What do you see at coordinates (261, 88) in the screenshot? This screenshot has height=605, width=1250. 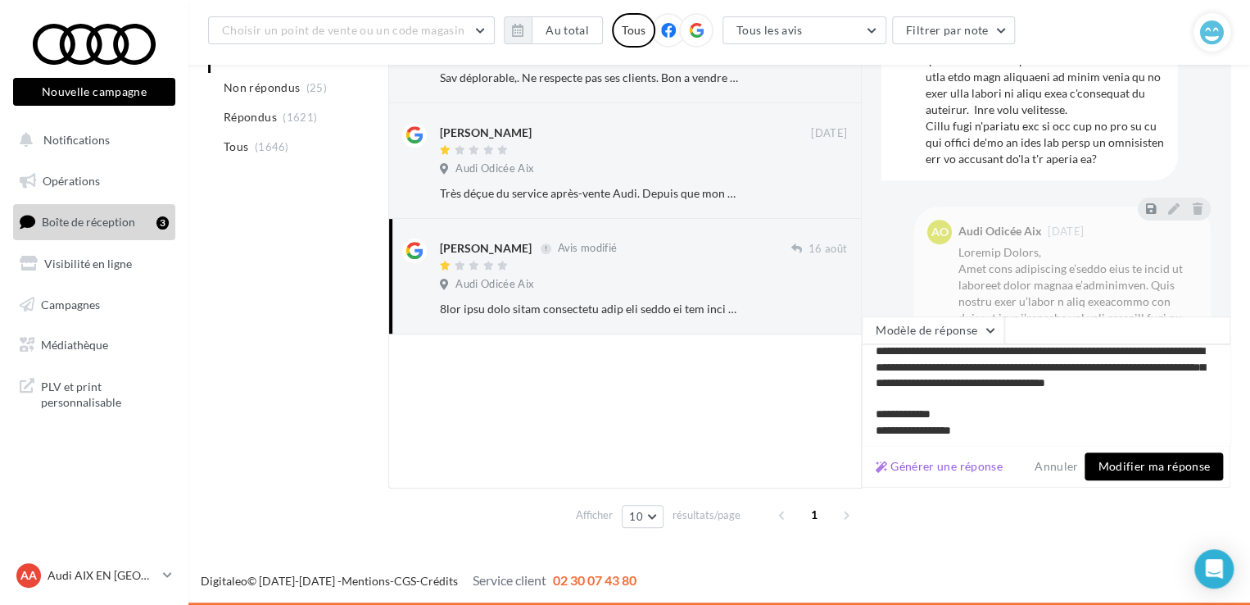 I see `span: Non répondus` at bounding box center [261, 88].